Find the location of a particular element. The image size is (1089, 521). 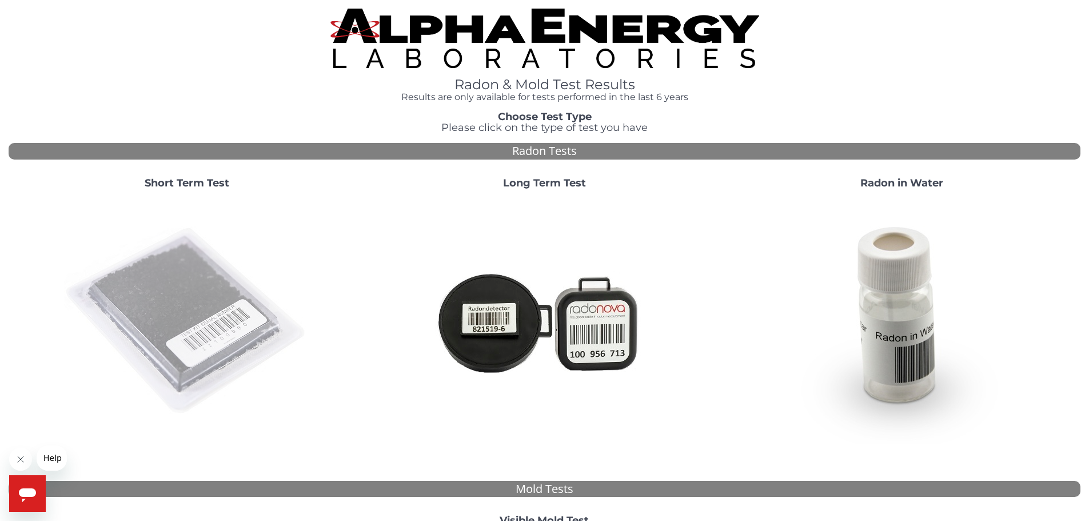

img: Radtrak2vsRadtrak3.jpg is located at coordinates (544, 321).